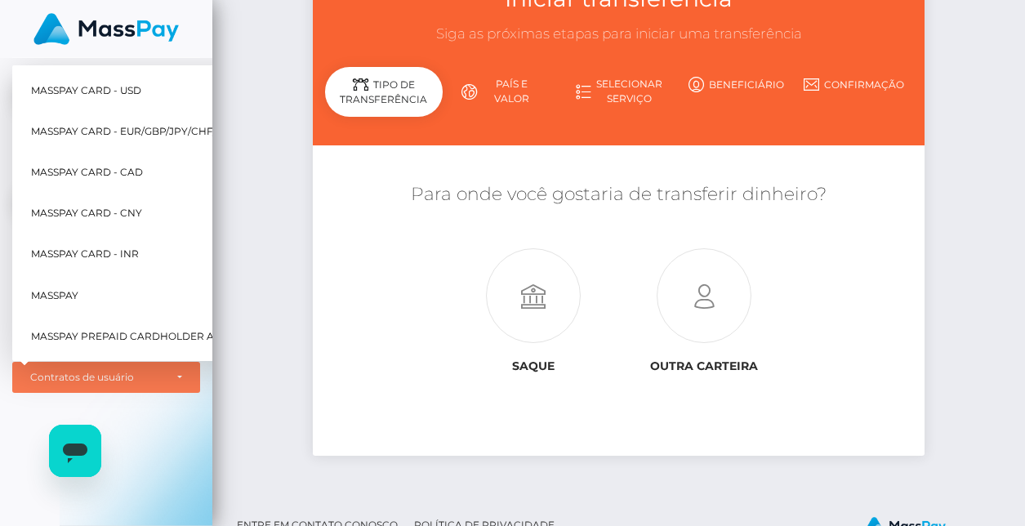  Describe the element at coordinates (106, 377) in the screenshot. I see `button: Contratos de usuário` at that location.